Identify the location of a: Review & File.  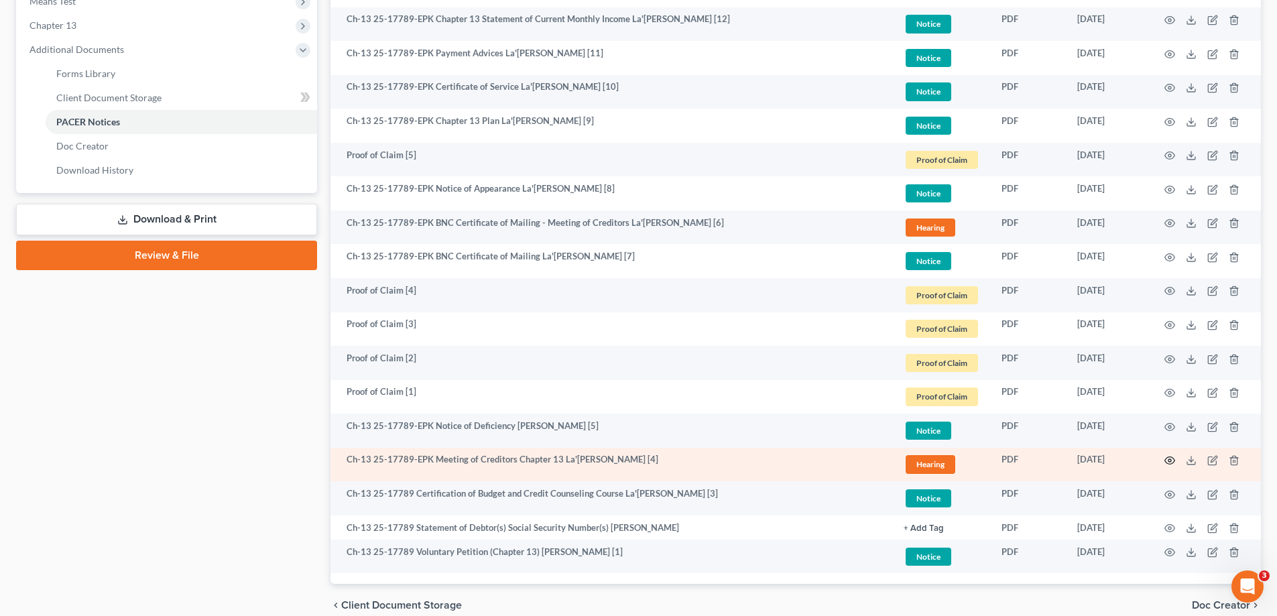
(166, 255).